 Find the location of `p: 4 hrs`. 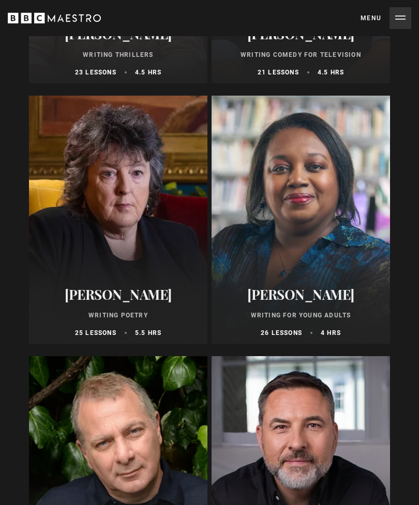

p: 4 hrs is located at coordinates (330, 333).